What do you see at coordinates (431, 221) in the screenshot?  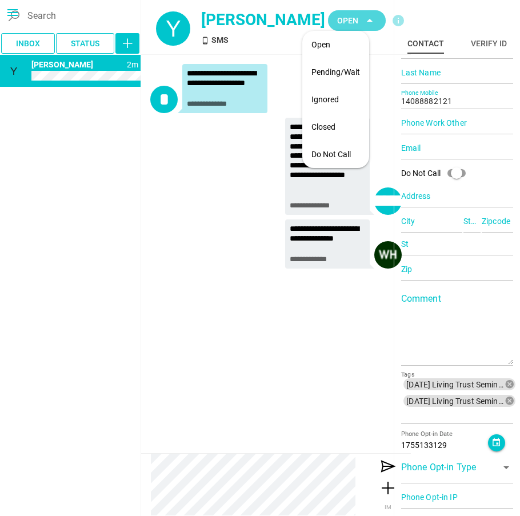 I see `input: City` at bounding box center [431, 221].